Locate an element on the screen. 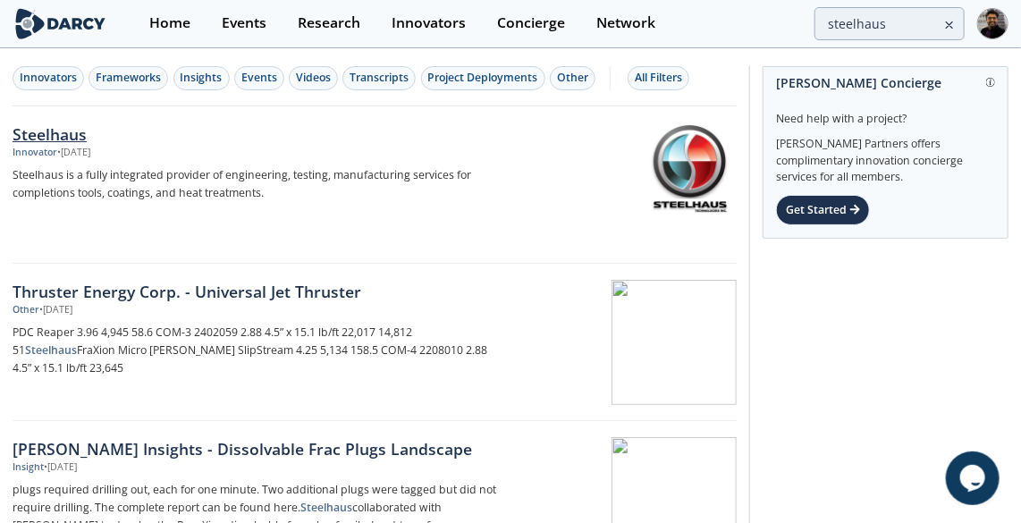  button: All Filters is located at coordinates (658, 78).